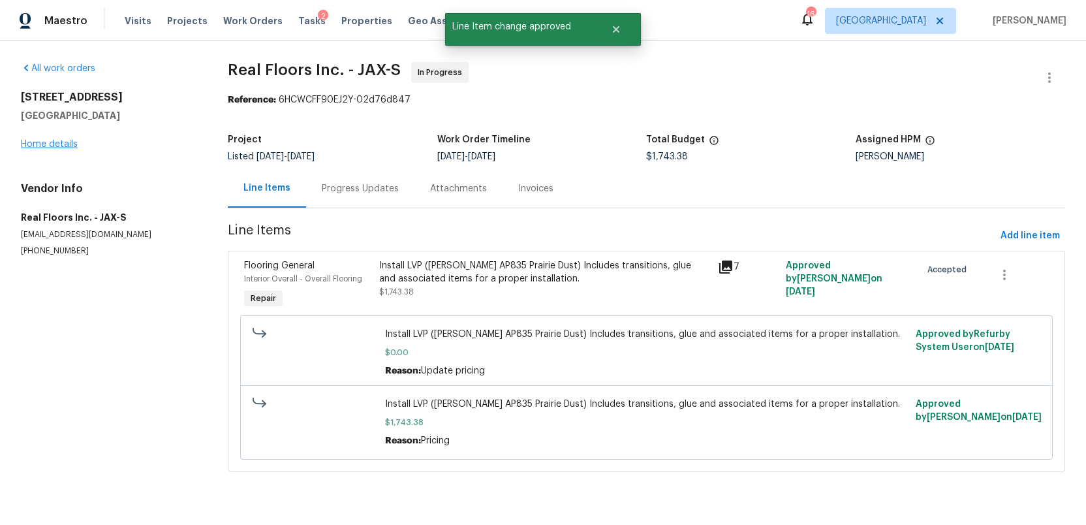 The width and height of the screenshot is (1086, 525). I want to click on span: Accepted, so click(950, 270).